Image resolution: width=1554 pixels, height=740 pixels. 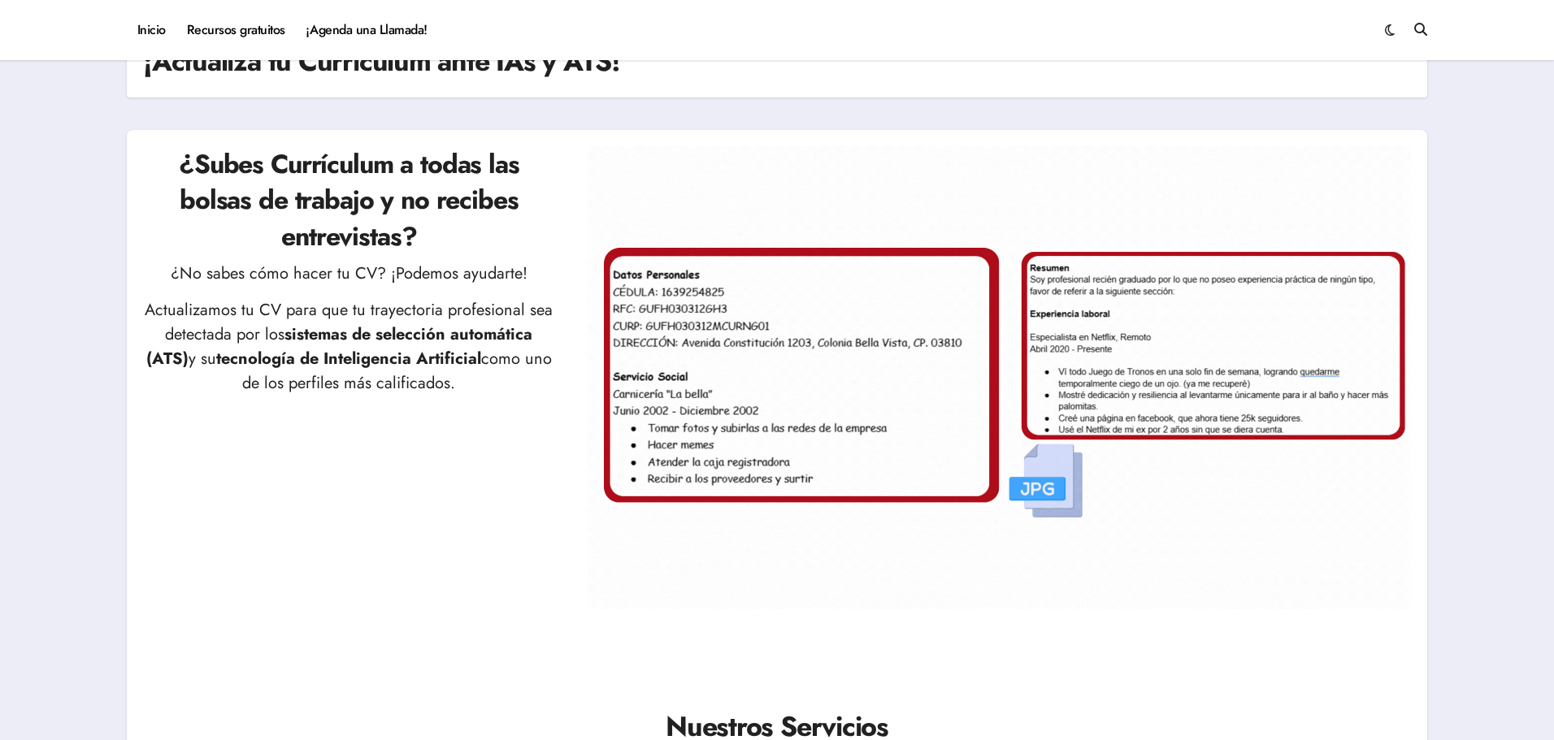 What do you see at coordinates (349, 274) in the screenshot?
I see `p: ¿No sabes cómo hacer tu CV? ¡Podemos ayudarte!` at bounding box center [349, 274].